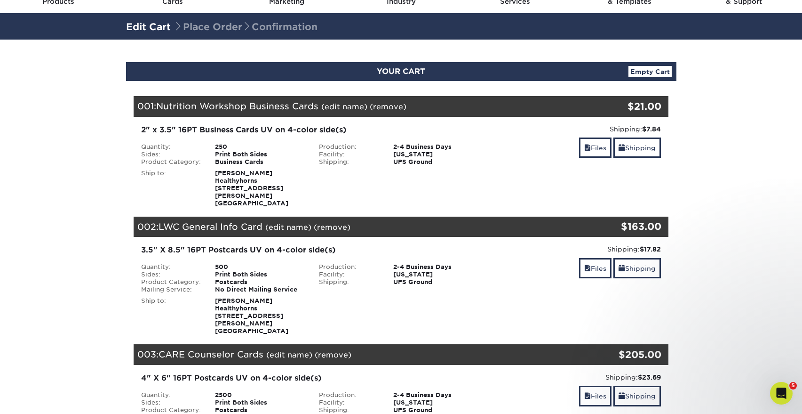 The image size is (802, 414). I want to click on span: Nutrition Workshop Business Cards, so click(237, 106).